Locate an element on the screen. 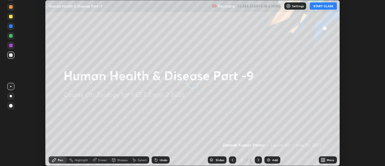 Image resolution: width=385 pixels, height=166 pixels. div: More is located at coordinates (330, 160).